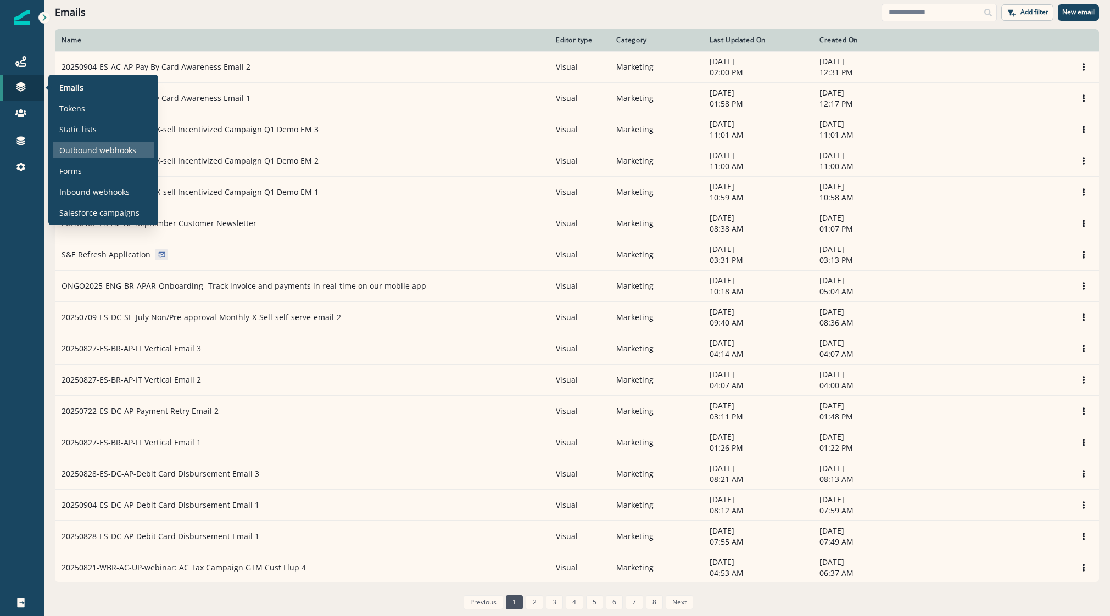 This screenshot has height=616, width=1110. I want to click on p: 11:01 AM, so click(867, 135).